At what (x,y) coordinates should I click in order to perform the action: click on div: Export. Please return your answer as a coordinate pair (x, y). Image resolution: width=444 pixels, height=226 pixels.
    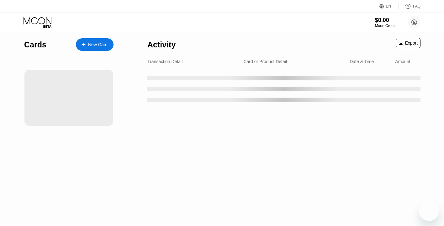
    Looking at the image, I should click on (408, 43).